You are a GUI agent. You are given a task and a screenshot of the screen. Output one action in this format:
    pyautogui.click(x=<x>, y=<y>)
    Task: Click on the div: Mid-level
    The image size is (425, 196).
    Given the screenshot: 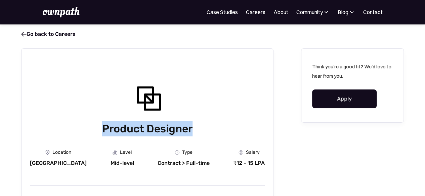 What is the action you would take?
    pyautogui.click(x=122, y=163)
    